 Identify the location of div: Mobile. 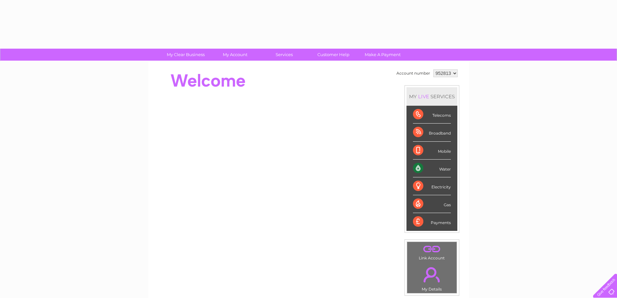
(432, 150).